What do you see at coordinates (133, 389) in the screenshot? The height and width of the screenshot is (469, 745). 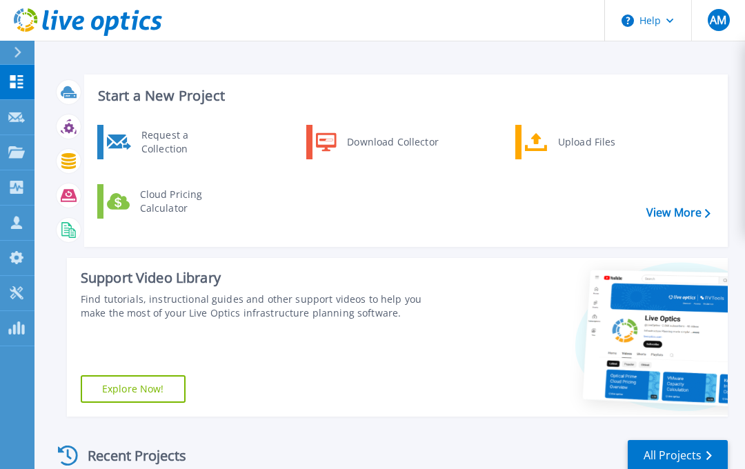 I see `a: Explore Now!` at bounding box center [133, 389].